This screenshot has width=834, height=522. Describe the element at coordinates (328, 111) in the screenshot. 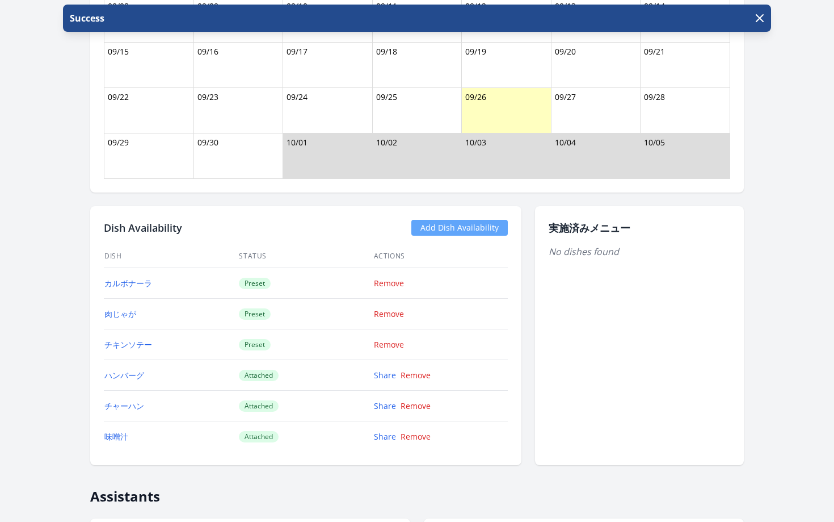

I see `td: 09/24` at that location.